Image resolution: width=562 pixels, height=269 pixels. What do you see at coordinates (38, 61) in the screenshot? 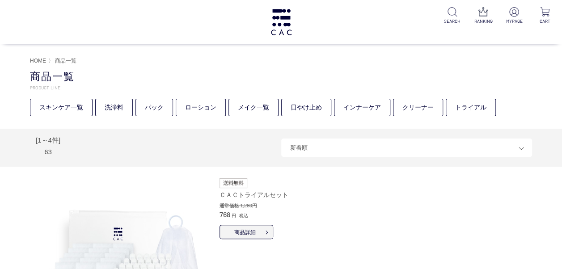
I see `a: HOME` at bounding box center [38, 61].